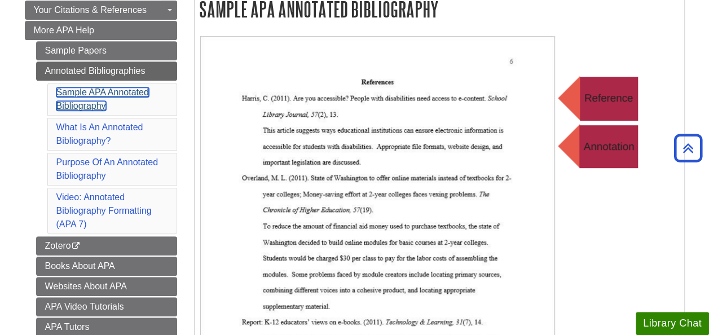  What do you see at coordinates (673, 323) in the screenshot?
I see `button: Library Chat` at bounding box center [673, 323].